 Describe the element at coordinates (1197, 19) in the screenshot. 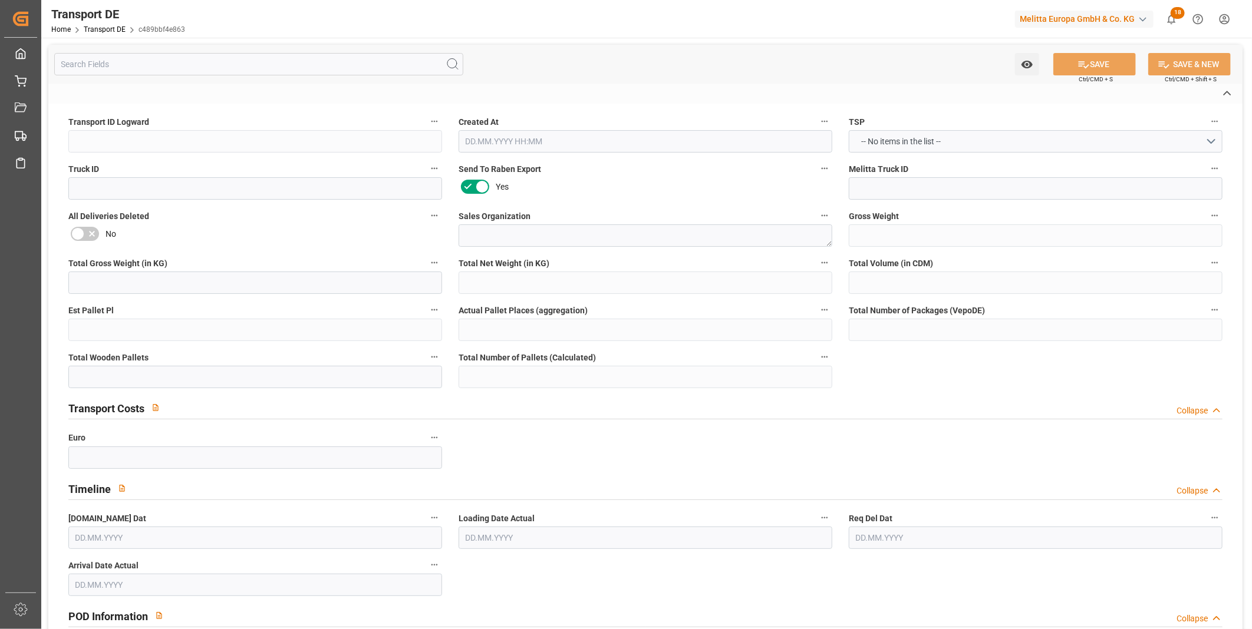

I see `button: Help Center` at that location.